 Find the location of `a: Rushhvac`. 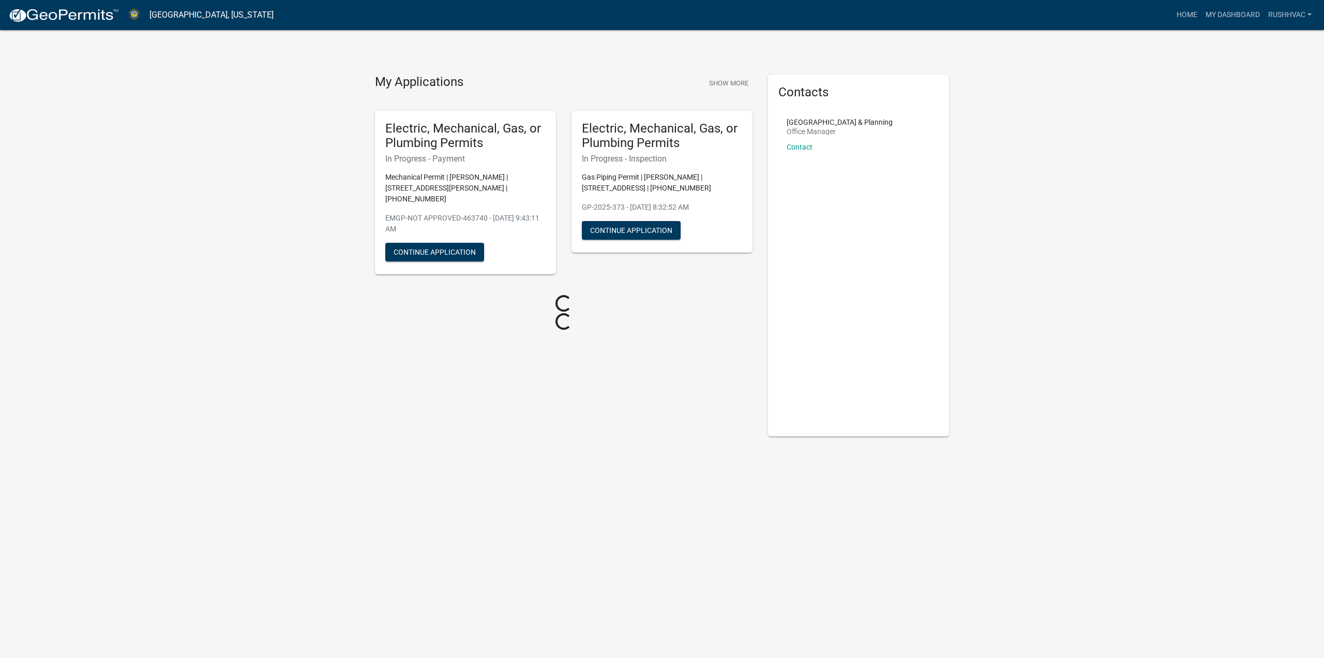

a: Rushhvac is located at coordinates (1290, 15).